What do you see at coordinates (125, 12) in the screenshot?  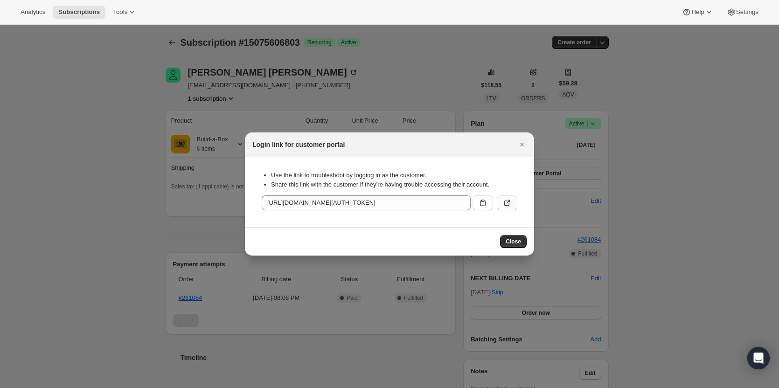 I see `button: Tools` at bounding box center [125, 12].